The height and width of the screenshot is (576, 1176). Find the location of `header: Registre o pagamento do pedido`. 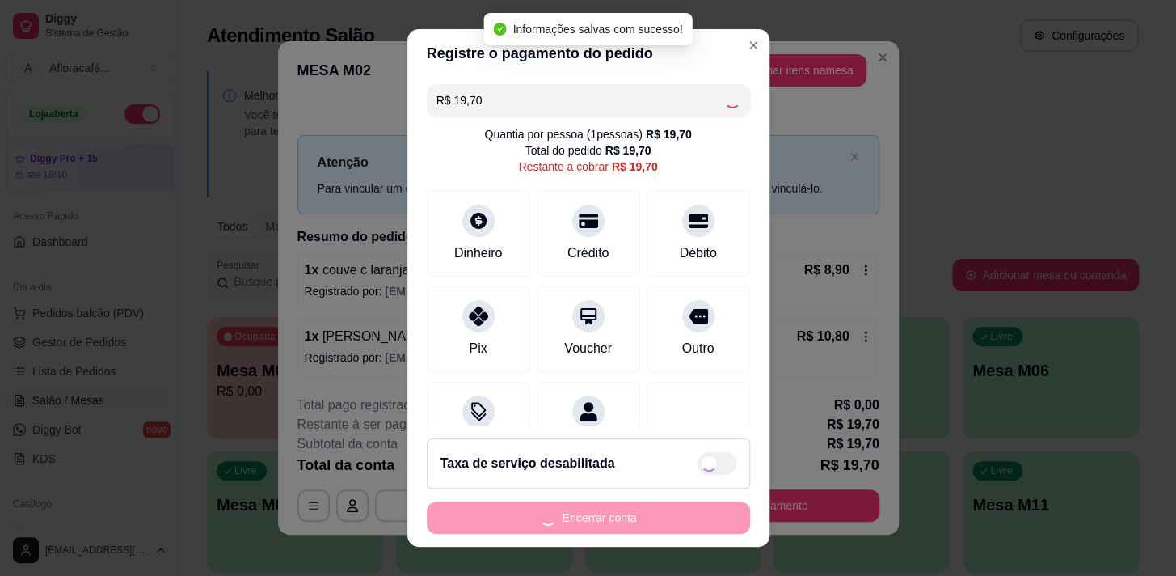

header: Registre o pagamento do pedido is located at coordinates (589, 53).